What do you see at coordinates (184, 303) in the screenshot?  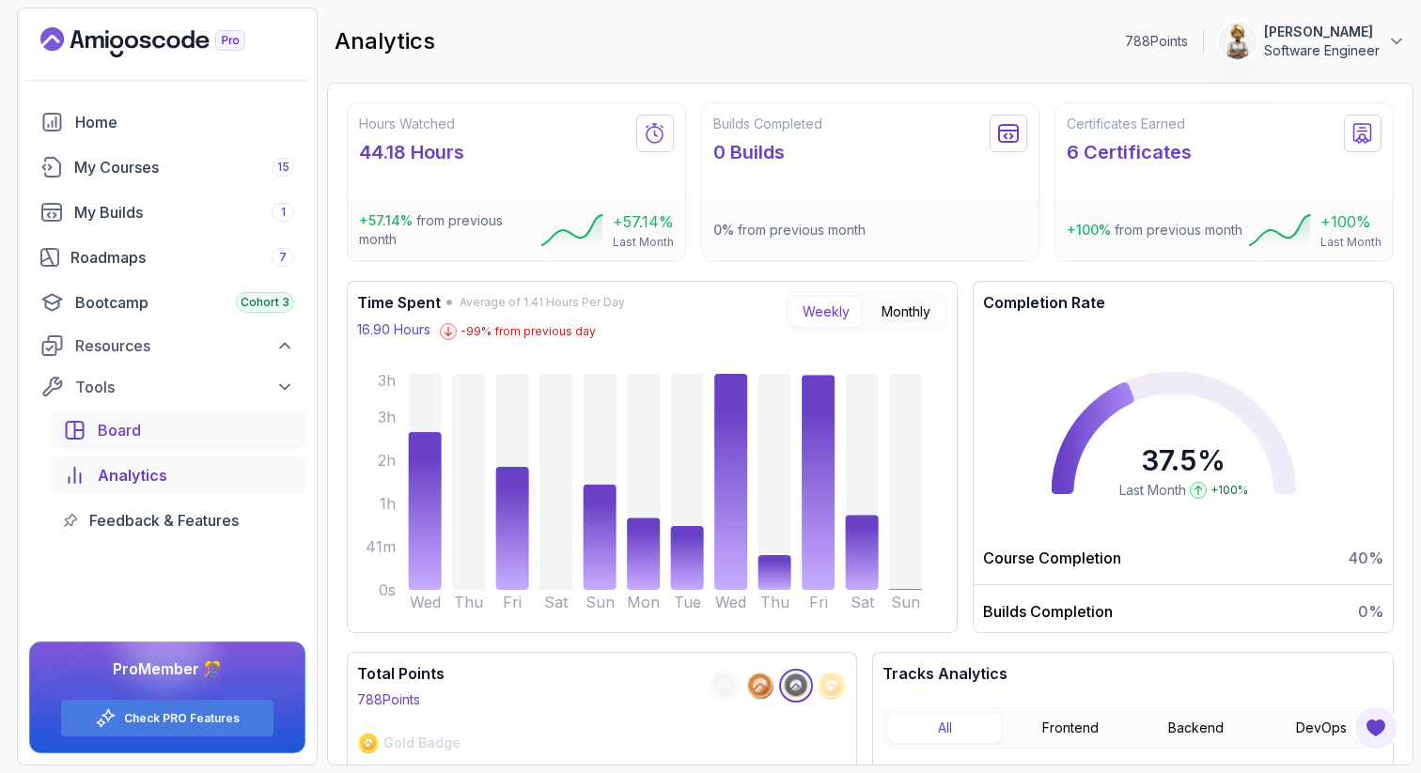 I see `div: Bootcamp` at bounding box center [184, 303].